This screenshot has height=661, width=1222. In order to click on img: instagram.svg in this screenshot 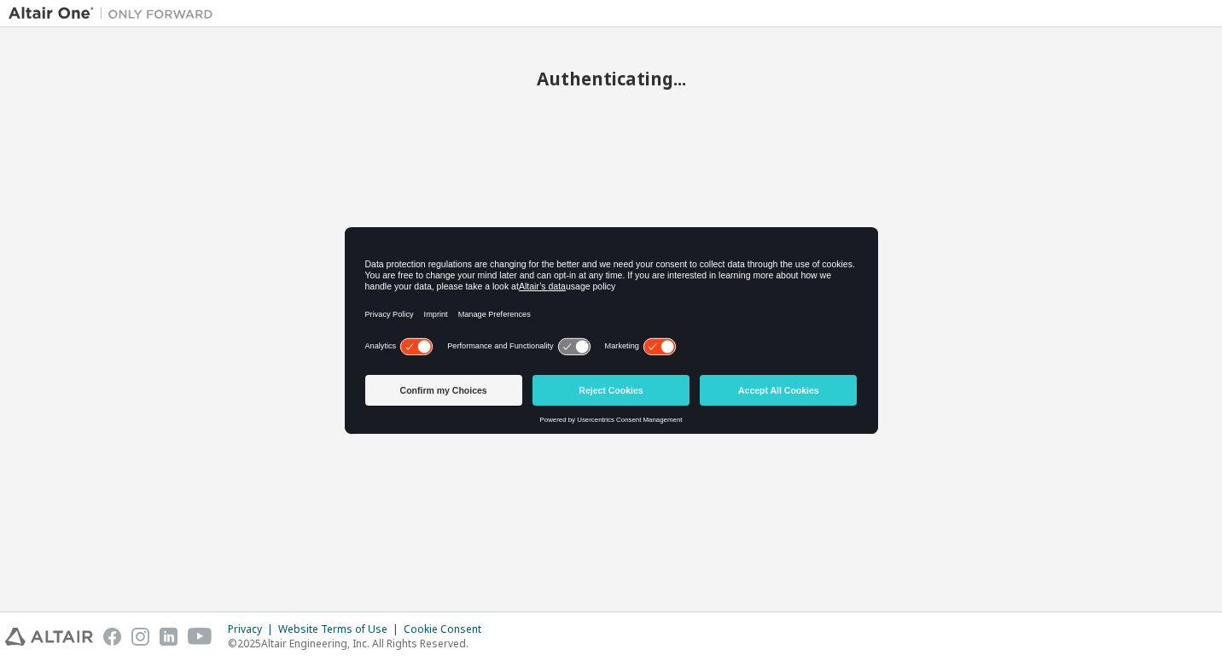, I will do `click(140, 636)`.